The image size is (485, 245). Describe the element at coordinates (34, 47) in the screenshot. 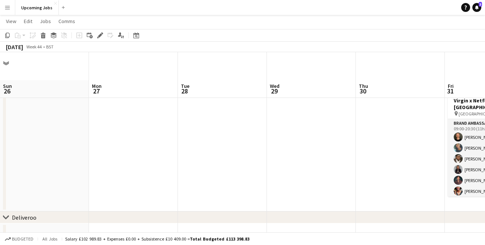

I see `span: Week 44` at that location.